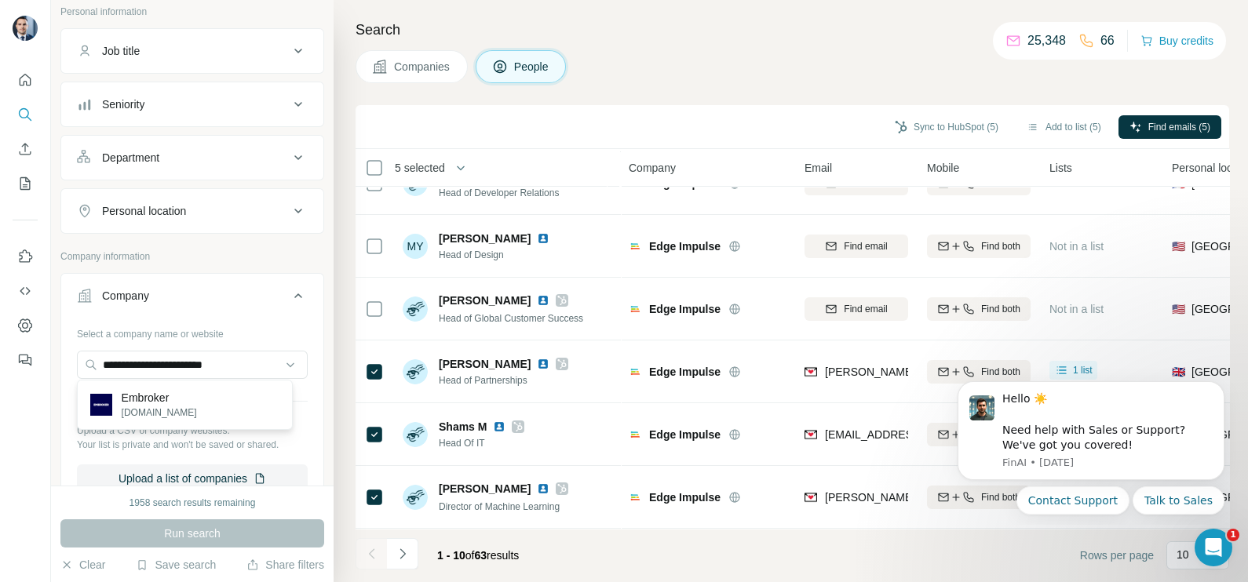 The width and height of the screenshot is (1248, 582). Describe the element at coordinates (192, 104) in the screenshot. I see `button: Seniority` at that location.